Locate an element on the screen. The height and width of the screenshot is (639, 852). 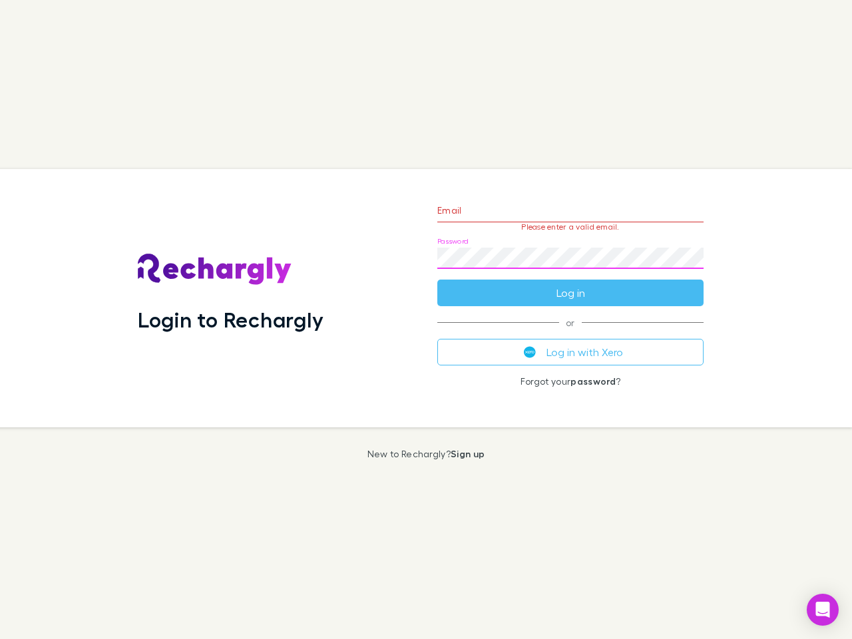
a: password is located at coordinates (593, 381).